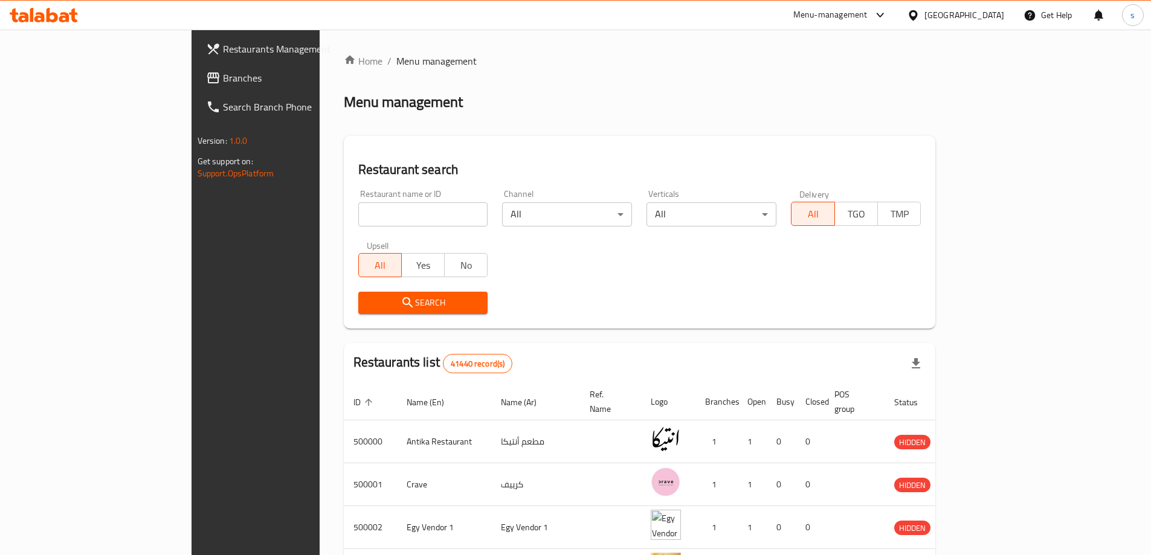  What do you see at coordinates (666, 482) in the screenshot?
I see `img: Crave` at bounding box center [666, 482].